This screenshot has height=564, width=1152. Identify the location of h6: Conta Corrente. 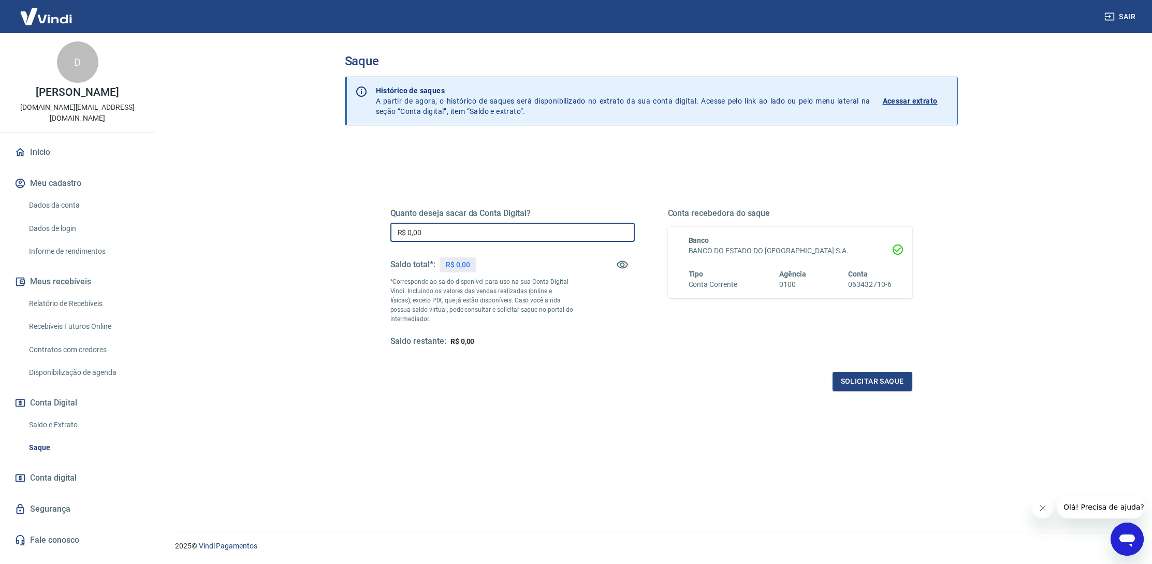
(713, 284).